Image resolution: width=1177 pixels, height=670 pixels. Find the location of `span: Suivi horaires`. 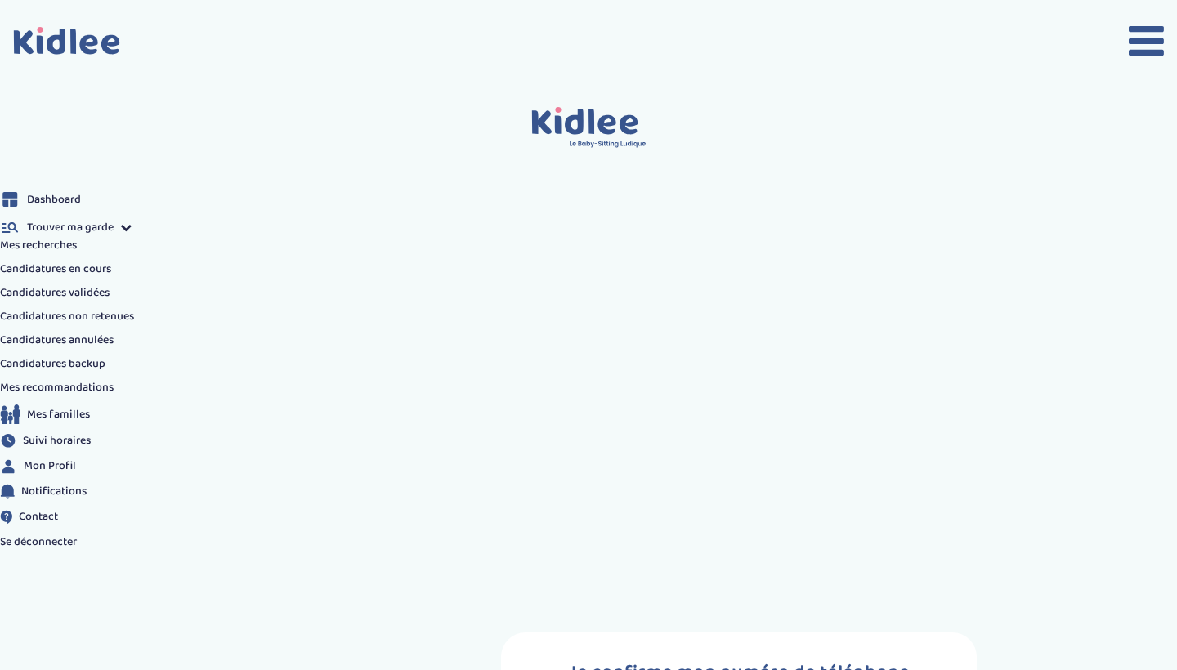

span: Suivi horaires is located at coordinates (56, 440).